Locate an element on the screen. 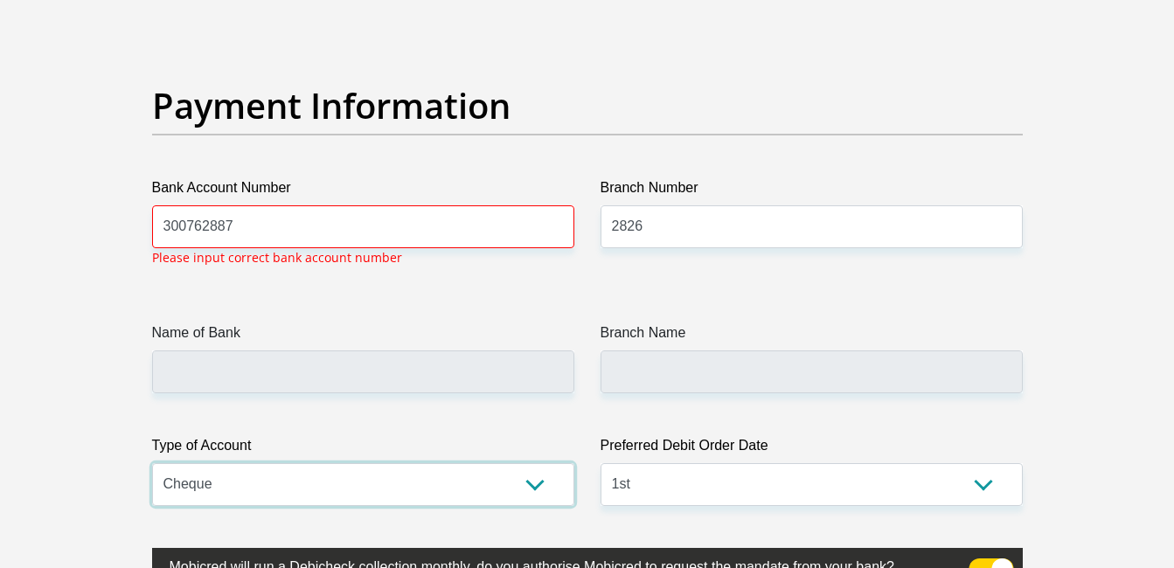  label: Name of Bank is located at coordinates (363, 337).